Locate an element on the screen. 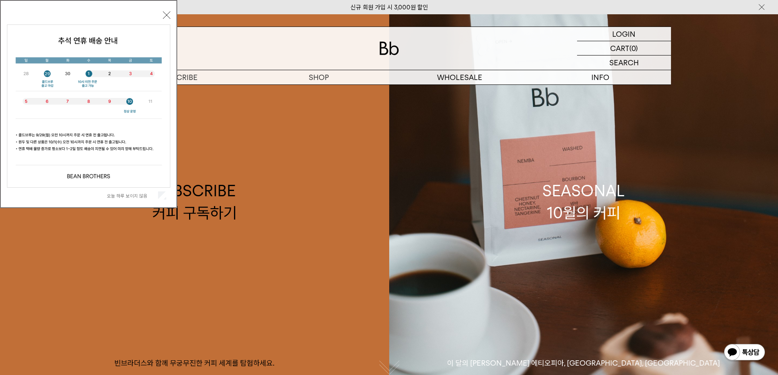 Image resolution: width=778 pixels, height=375 pixels. p: LOGIN is located at coordinates (623, 34).